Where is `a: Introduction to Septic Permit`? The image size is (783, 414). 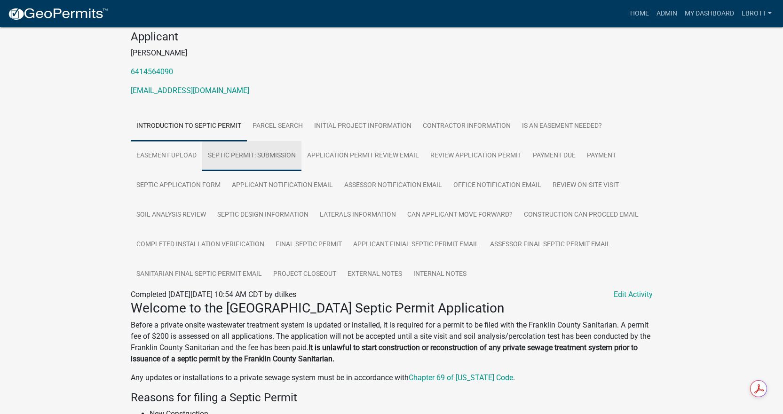
a: Introduction to Septic Permit is located at coordinates (189, 126).